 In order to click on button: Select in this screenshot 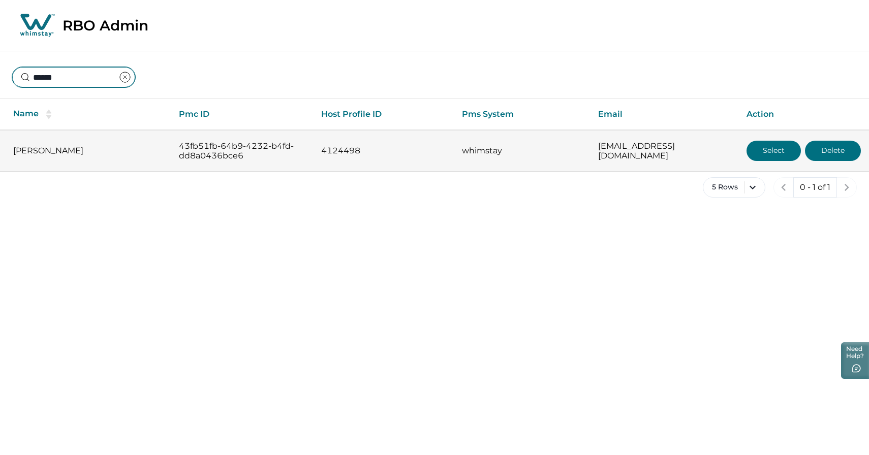, I will do `click(774, 151)`.